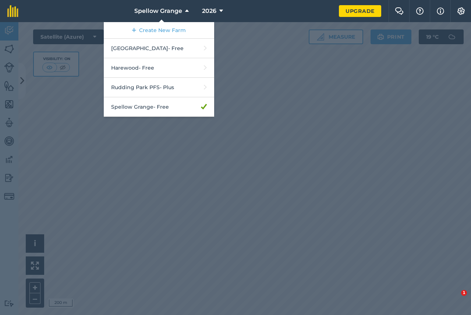 This screenshot has height=315, width=471. What do you see at coordinates (464, 292) in the screenshot?
I see `span: 1` at bounding box center [464, 292].